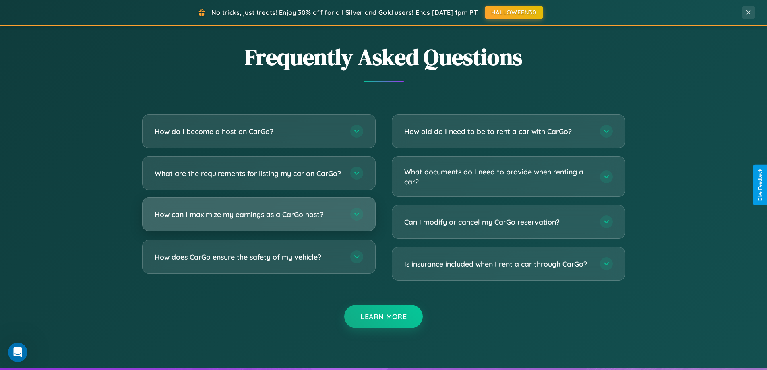 The height and width of the screenshot is (370, 767). What do you see at coordinates (498, 131) in the screenshot?
I see `h3: How old do I need to be to rent a car with CarGo?` at bounding box center [498, 131].